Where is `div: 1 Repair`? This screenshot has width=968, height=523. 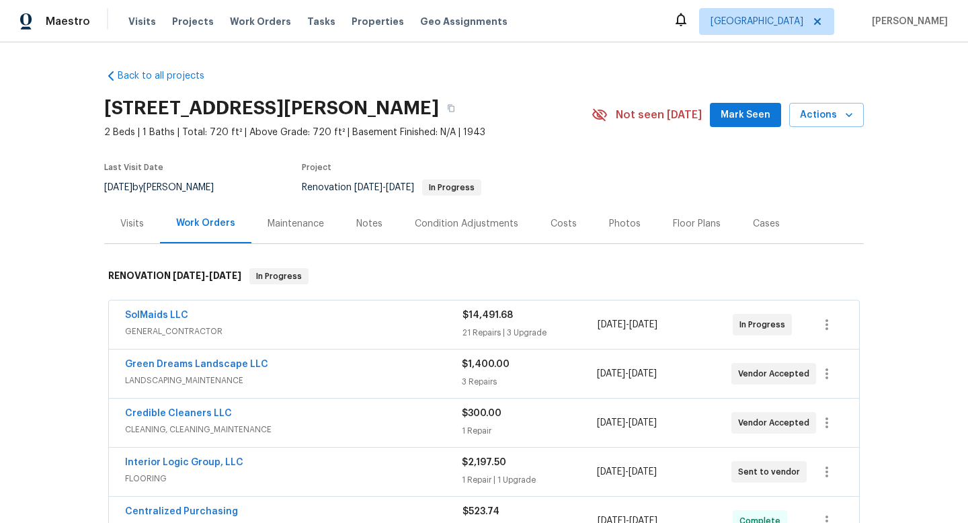
div: 1 Repair is located at coordinates (529, 431).